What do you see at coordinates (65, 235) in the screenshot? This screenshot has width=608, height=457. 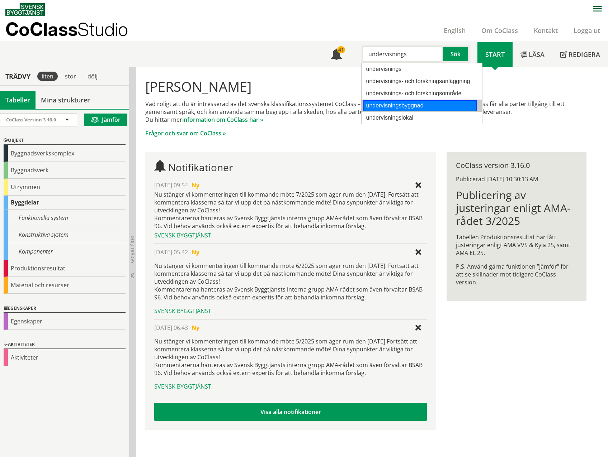 I see `div: Konstruktiva system` at bounding box center [65, 235].